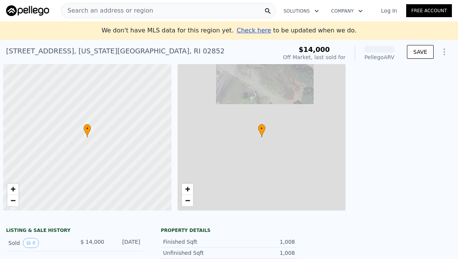 This screenshot has height=259, width=458. What do you see at coordinates (92, 241) in the screenshot?
I see `span: $ 14,000` at bounding box center [92, 241].